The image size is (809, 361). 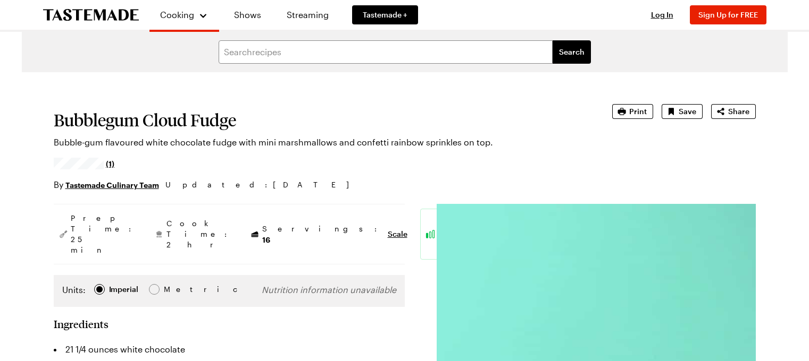 What do you see at coordinates (728, 15) in the screenshot?
I see `button: Sign Up for FREE` at bounding box center [728, 15].